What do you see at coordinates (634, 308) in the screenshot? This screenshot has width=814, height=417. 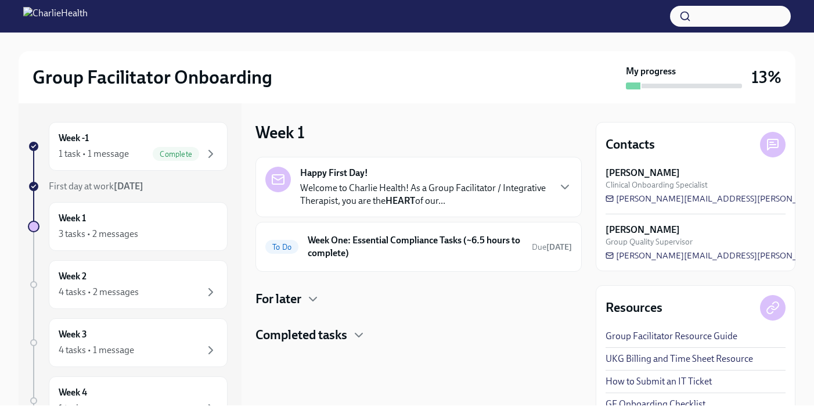 I see `h4: Resources` at bounding box center [634, 308].